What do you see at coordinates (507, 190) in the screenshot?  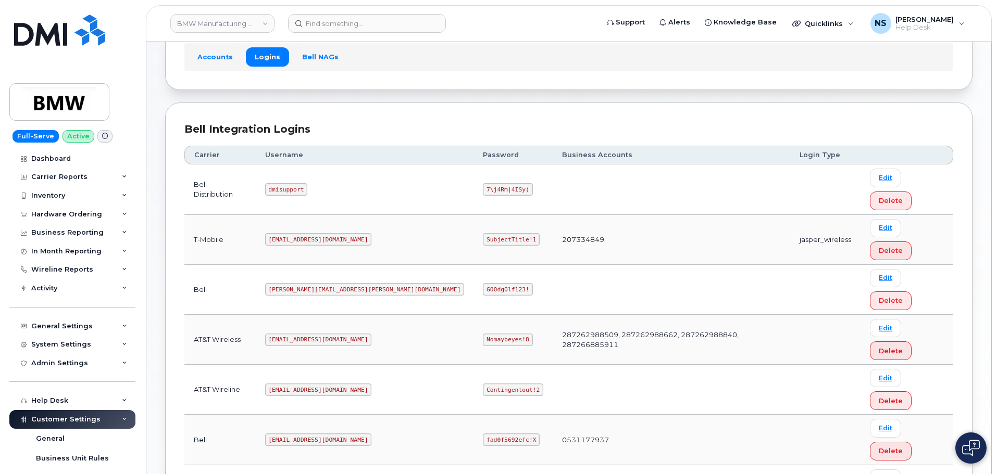 I see `code: 7\j4Rm|4ISy(` at bounding box center [507, 190].